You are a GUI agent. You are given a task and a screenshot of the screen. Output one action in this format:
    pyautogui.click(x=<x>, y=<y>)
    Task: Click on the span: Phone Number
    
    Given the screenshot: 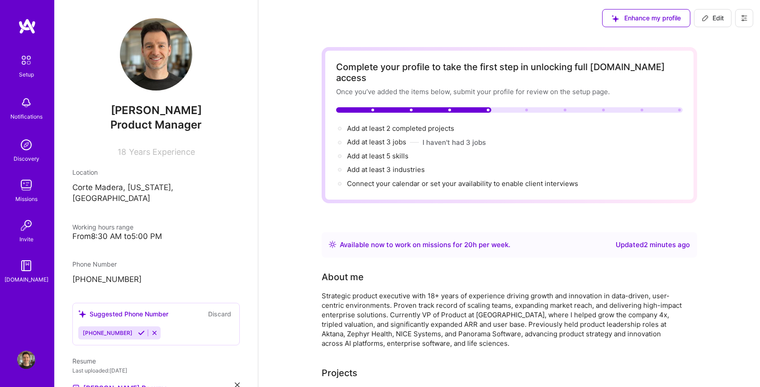 What is the action you would take?
    pyautogui.click(x=95, y=264)
    